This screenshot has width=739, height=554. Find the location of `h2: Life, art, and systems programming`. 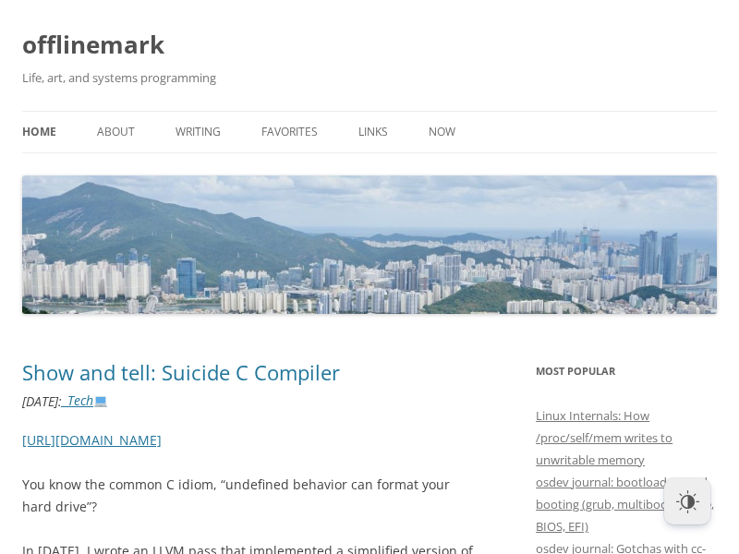

h2: Life, art, and systems programming is located at coordinates (370, 78).